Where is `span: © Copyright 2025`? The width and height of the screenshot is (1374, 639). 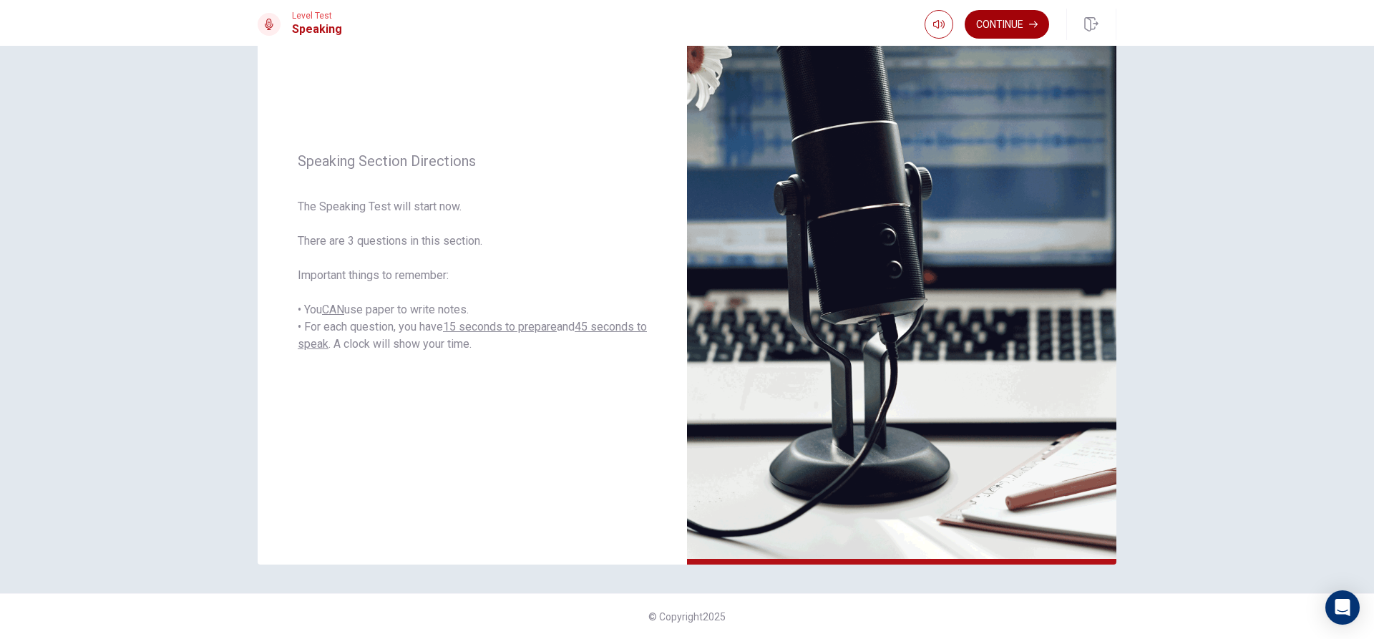 span: © Copyright 2025 is located at coordinates (687, 617).